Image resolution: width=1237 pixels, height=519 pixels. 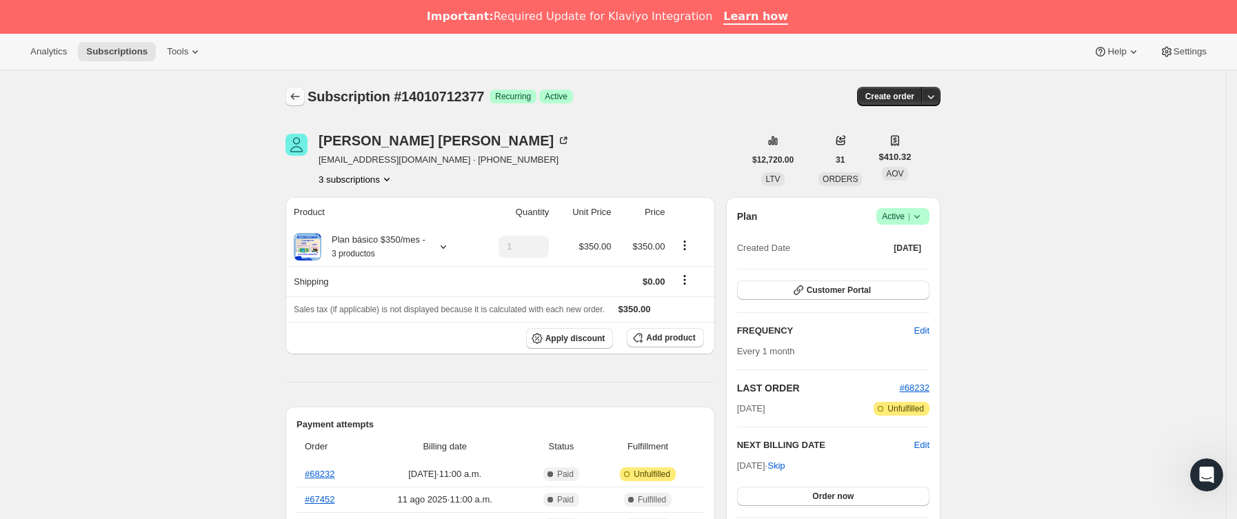 What do you see at coordinates (643, 212) in the screenshot?
I see `th: Price` at bounding box center [643, 212].